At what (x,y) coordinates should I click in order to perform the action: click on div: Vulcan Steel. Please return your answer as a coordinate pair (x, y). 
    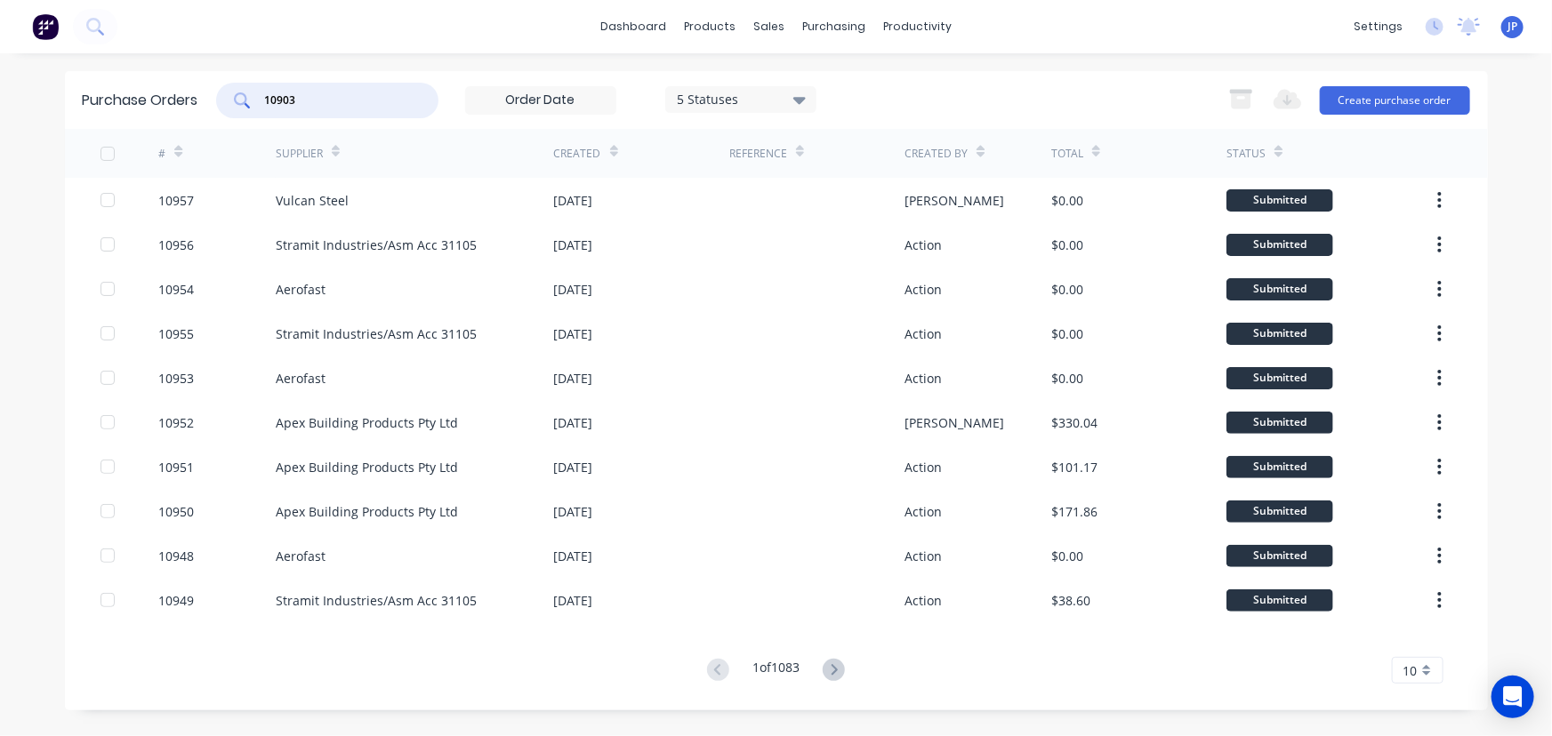
    Looking at the image, I should click on (312, 200).